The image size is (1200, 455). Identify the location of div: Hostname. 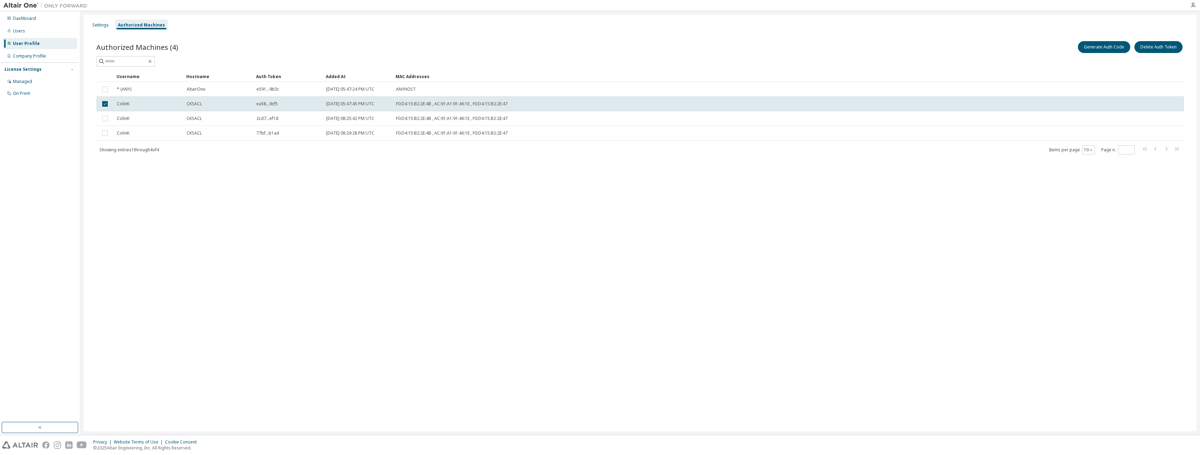
(218, 76).